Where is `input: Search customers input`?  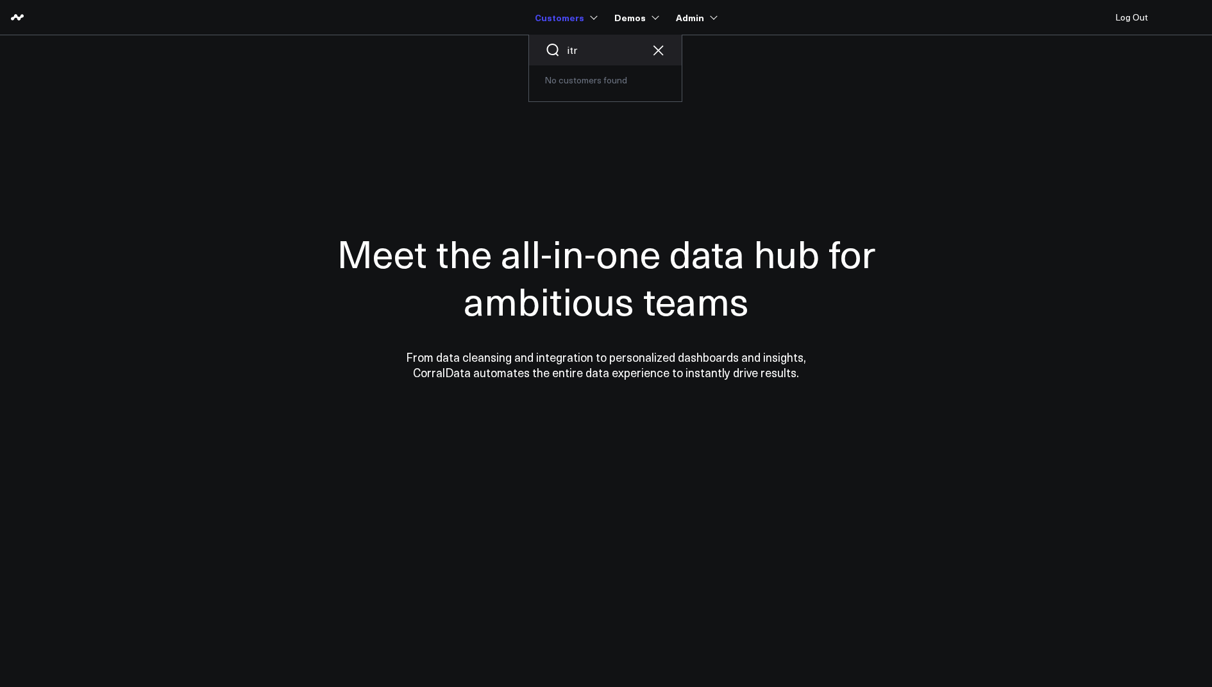
input: Search customers input is located at coordinates (605, 50).